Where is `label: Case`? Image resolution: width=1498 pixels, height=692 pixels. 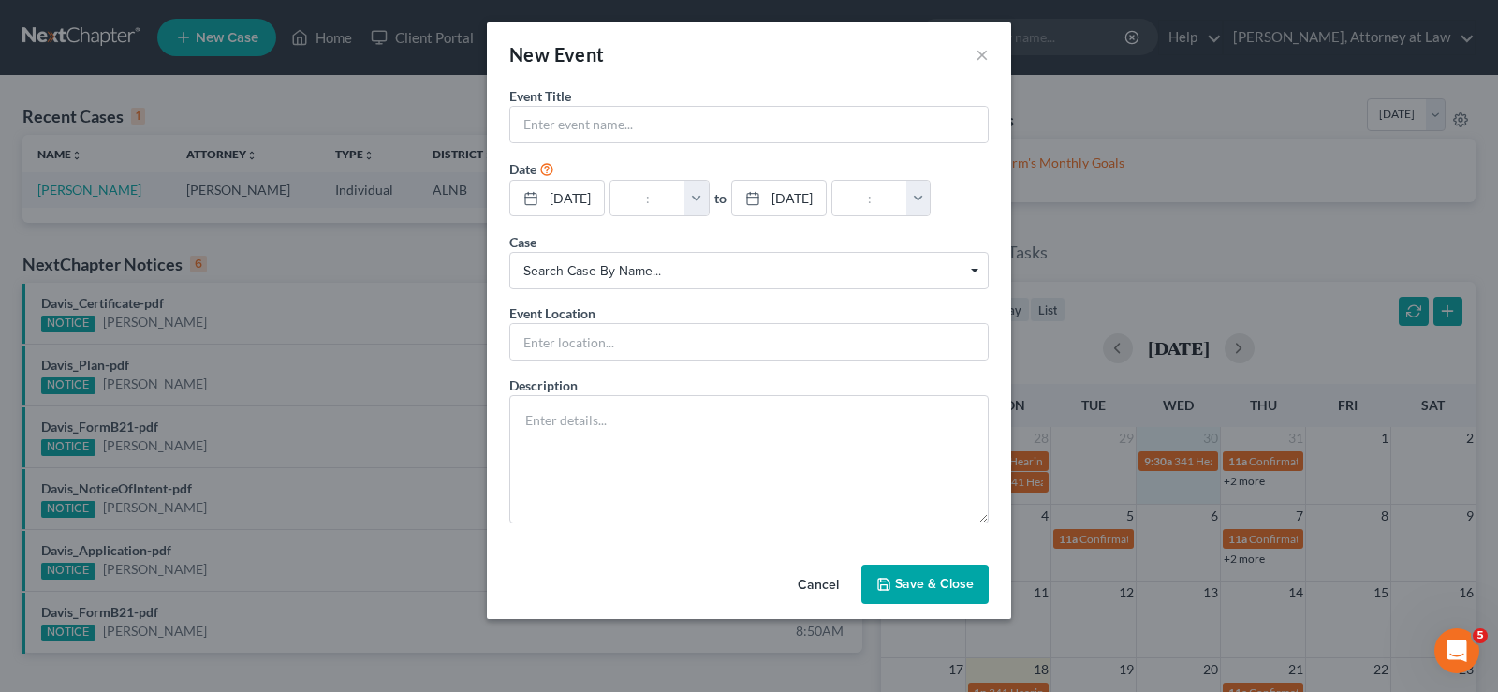 label: Case is located at coordinates (522, 242).